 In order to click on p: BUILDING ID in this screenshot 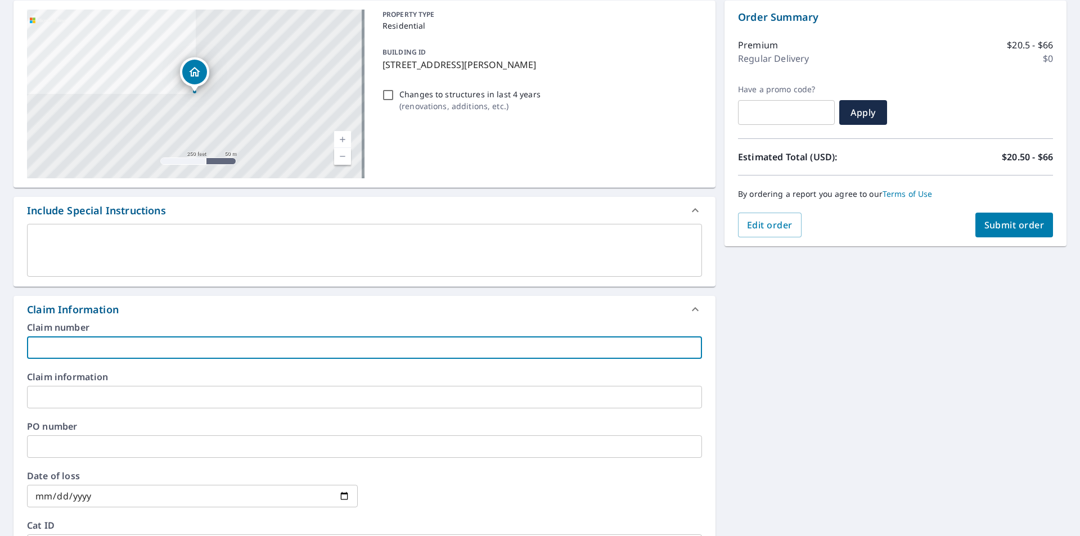, I will do `click(404, 52)`.